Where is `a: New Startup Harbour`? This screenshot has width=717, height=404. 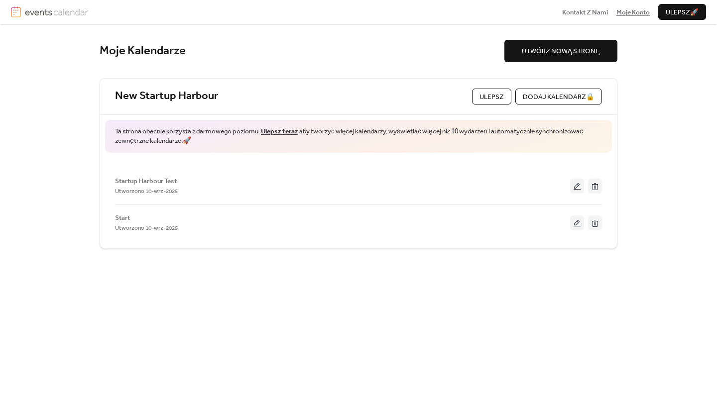
a: New Startup Harbour is located at coordinates (166, 97).